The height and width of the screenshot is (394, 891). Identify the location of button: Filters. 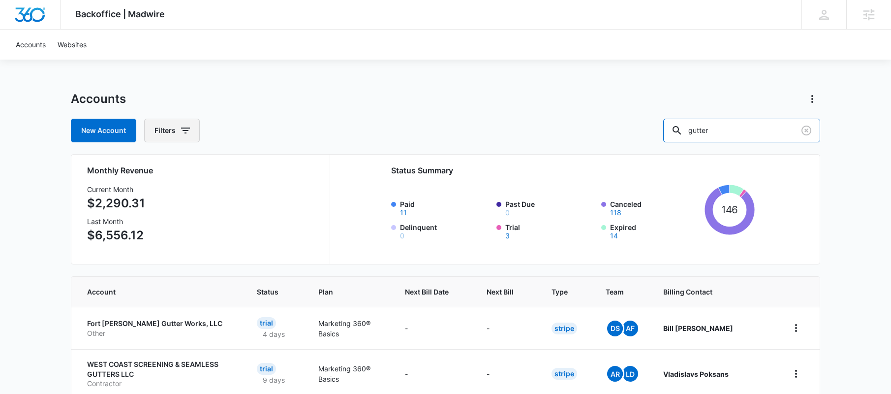
(172, 130).